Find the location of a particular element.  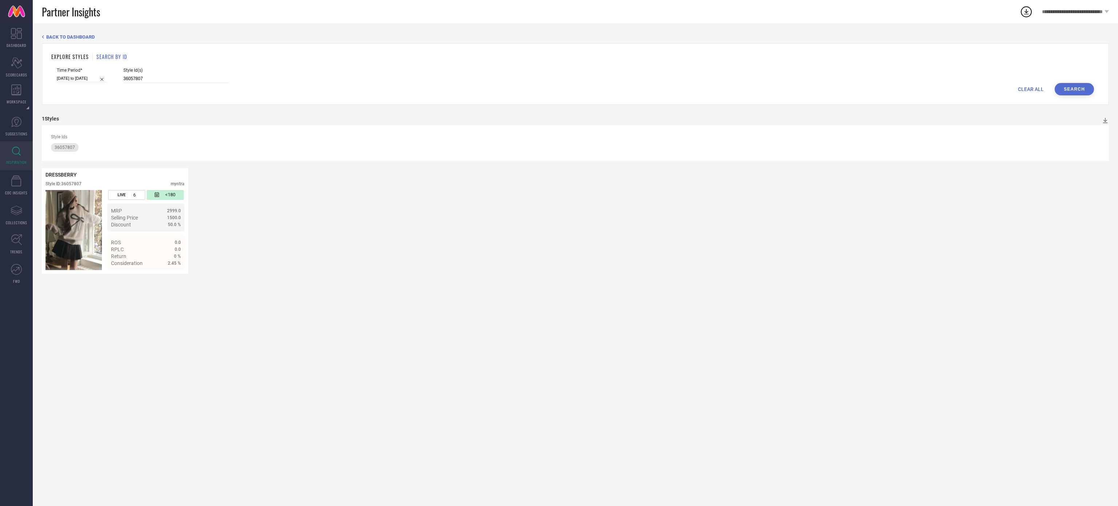

span: MRP is located at coordinates (116, 211).